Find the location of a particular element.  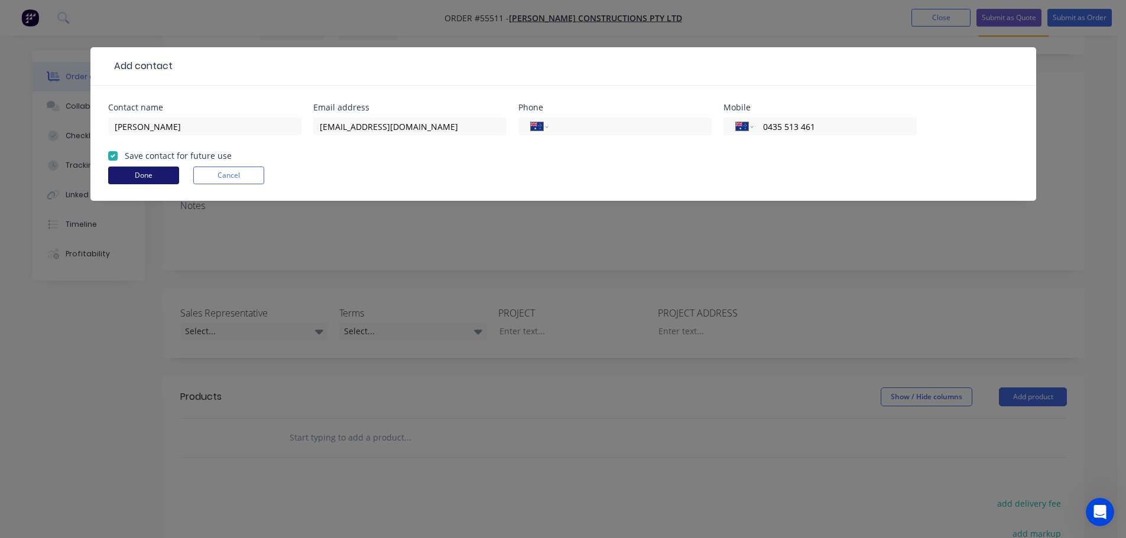

div: Email address is located at coordinates (409, 108).